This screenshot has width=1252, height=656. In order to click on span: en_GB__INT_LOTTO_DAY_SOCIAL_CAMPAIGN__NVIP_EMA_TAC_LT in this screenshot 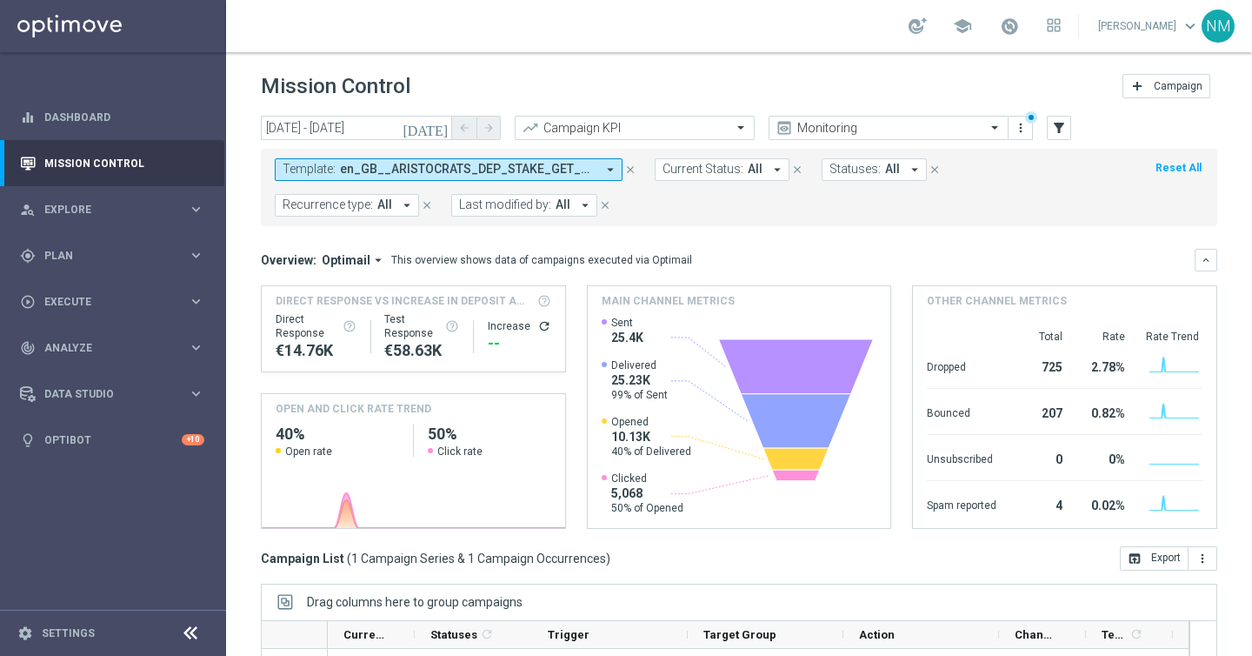, I will do `click(468, 169)`.